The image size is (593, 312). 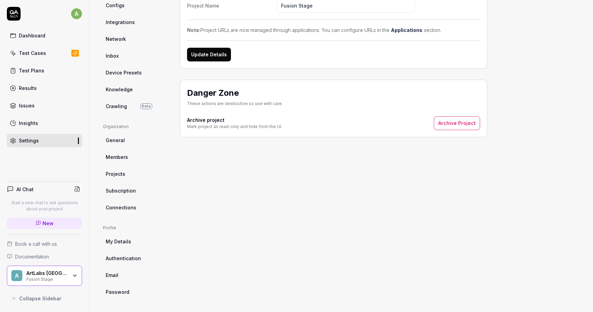 What do you see at coordinates (136, 241) in the screenshot?
I see `a: My Details` at bounding box center [136, 241].